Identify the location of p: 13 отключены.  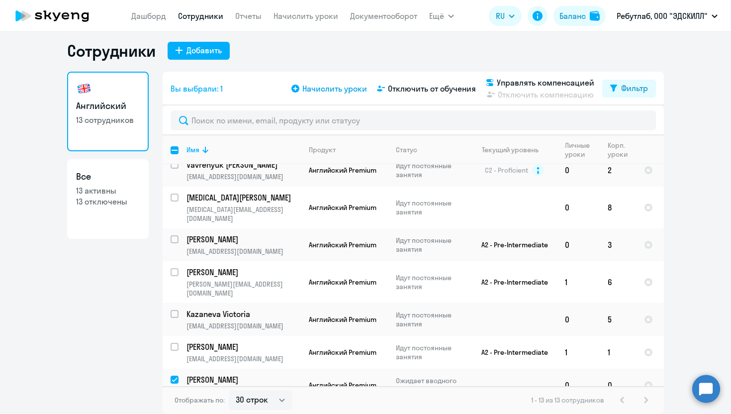
(108, 202).